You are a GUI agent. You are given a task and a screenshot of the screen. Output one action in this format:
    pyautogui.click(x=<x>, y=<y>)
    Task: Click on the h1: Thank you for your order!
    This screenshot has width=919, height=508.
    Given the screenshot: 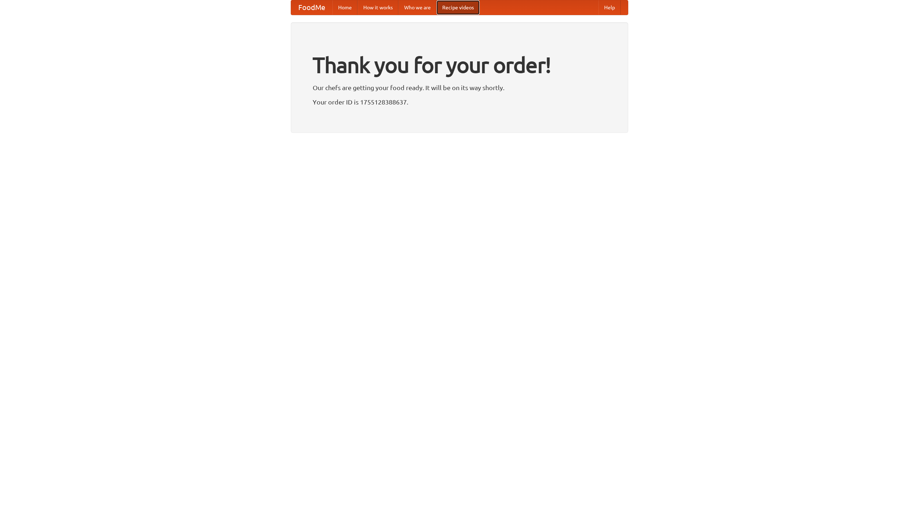 What is the action you would take?
    pyautogui.click(x=460, y=65)
    